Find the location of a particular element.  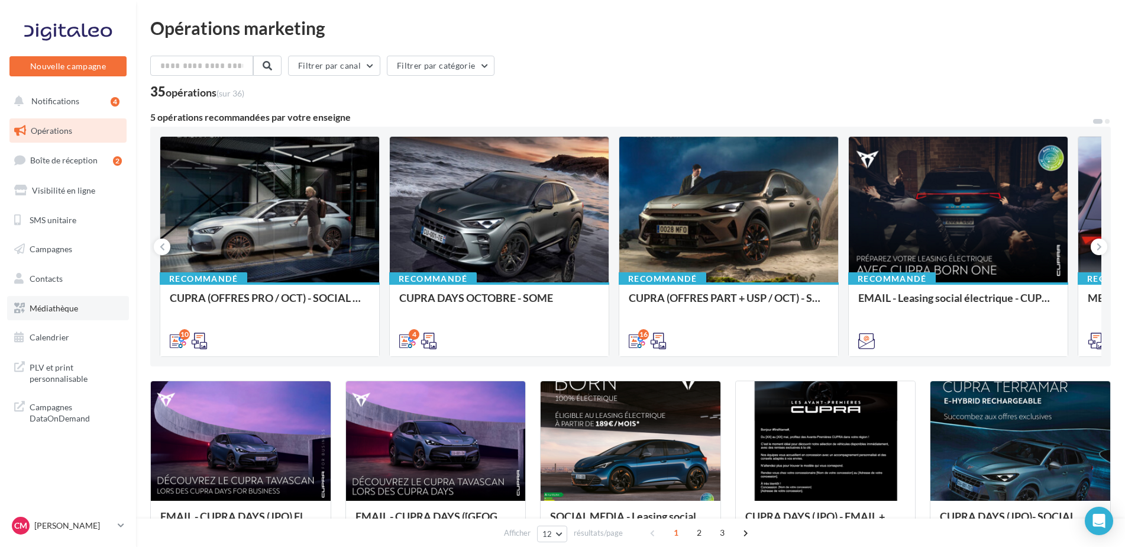

span: Campagnes DataOnDemand is located at coordinates (76, 411).